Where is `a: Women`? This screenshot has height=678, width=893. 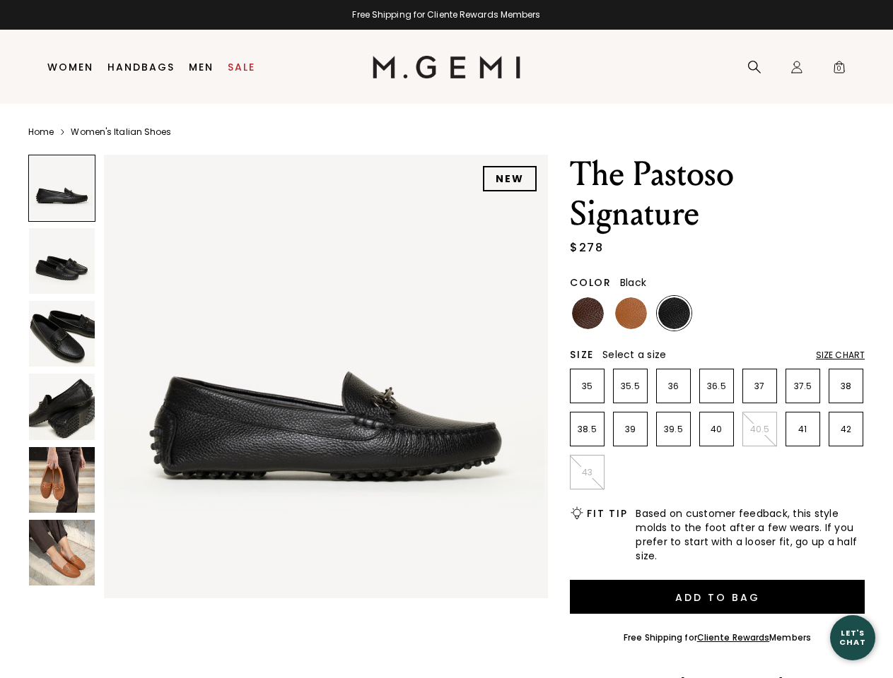
a: Women is located at coordinates (70, 67).